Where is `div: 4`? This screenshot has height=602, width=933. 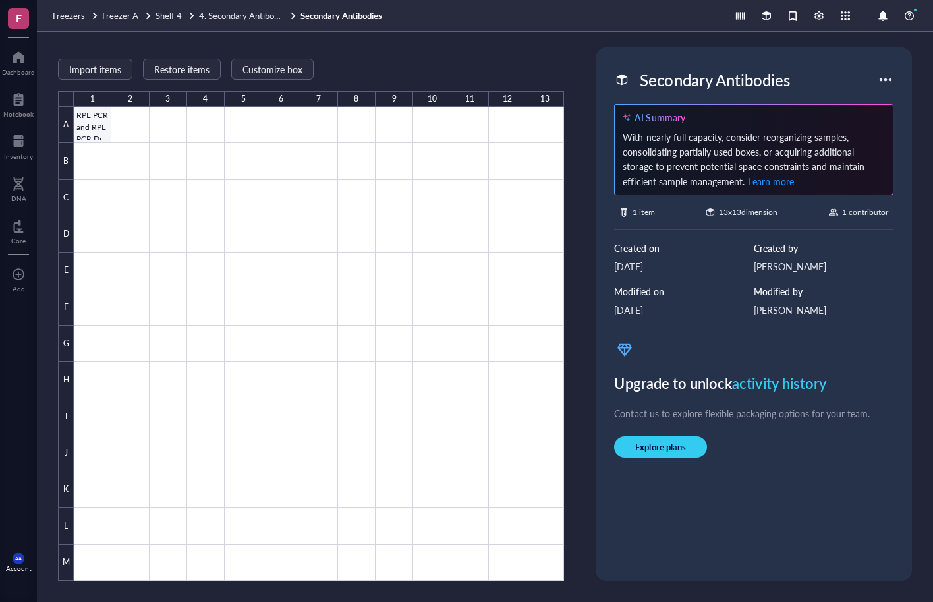 div: 4 is located at coordinates (205, 99).